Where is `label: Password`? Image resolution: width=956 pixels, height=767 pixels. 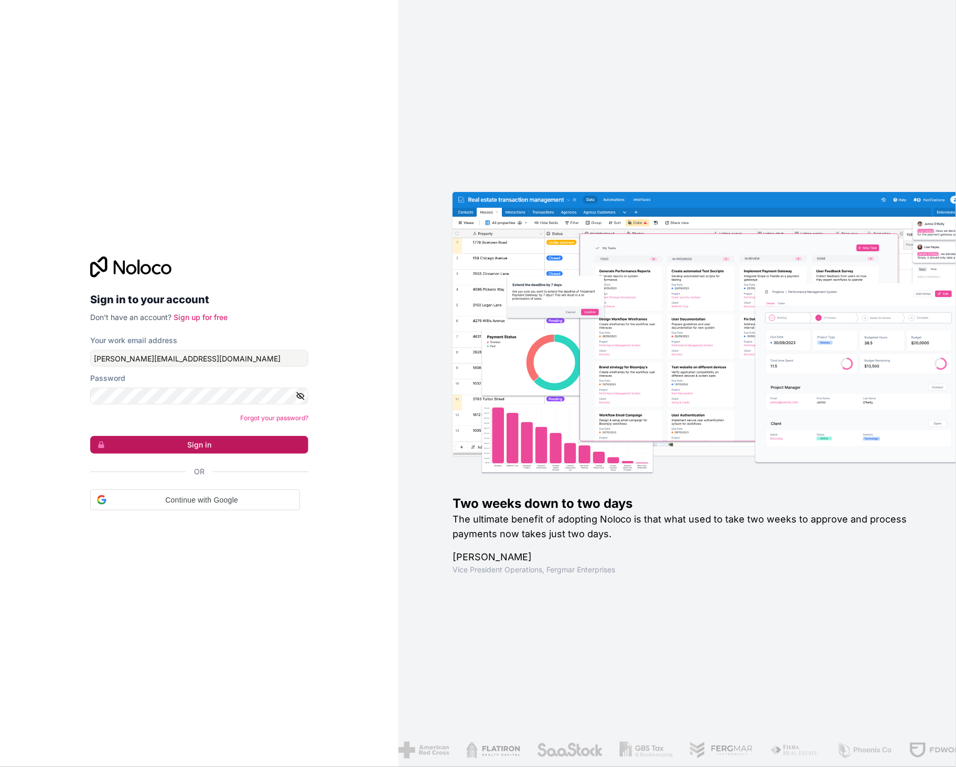 label: Password is located at coordinates (108, 378).